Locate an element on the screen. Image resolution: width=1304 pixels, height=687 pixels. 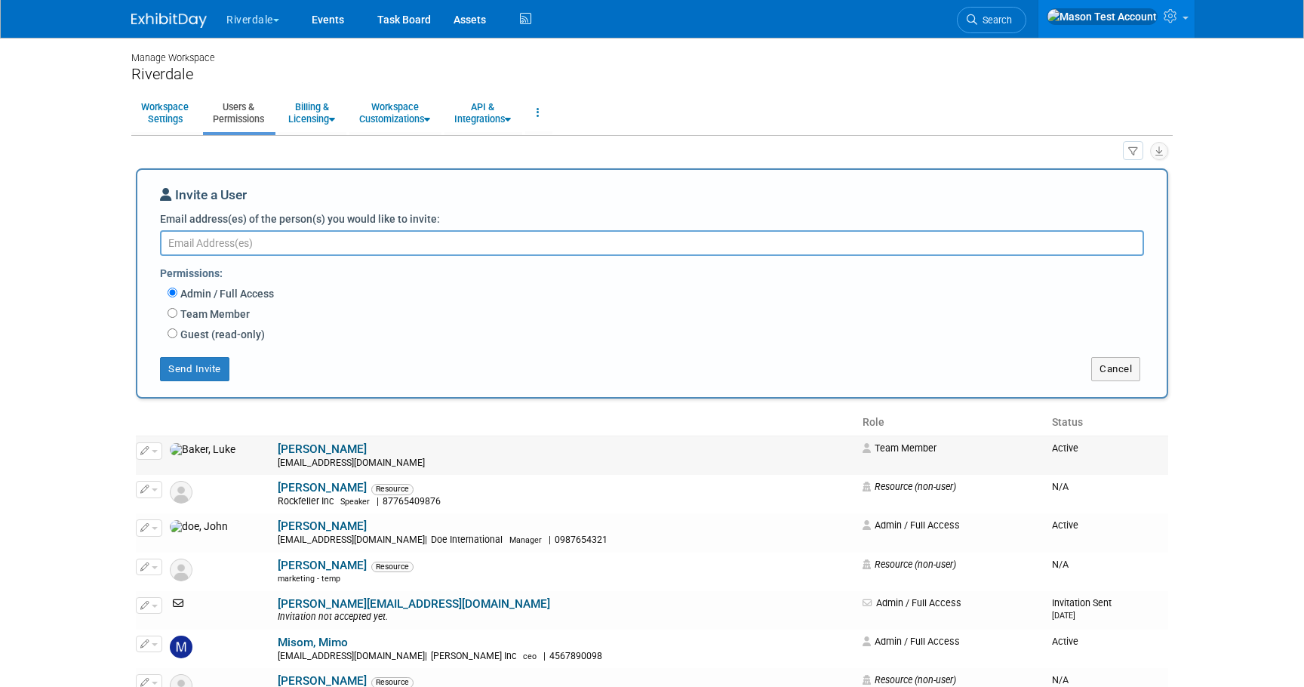
th: Role is located at coordinates (951, 423).